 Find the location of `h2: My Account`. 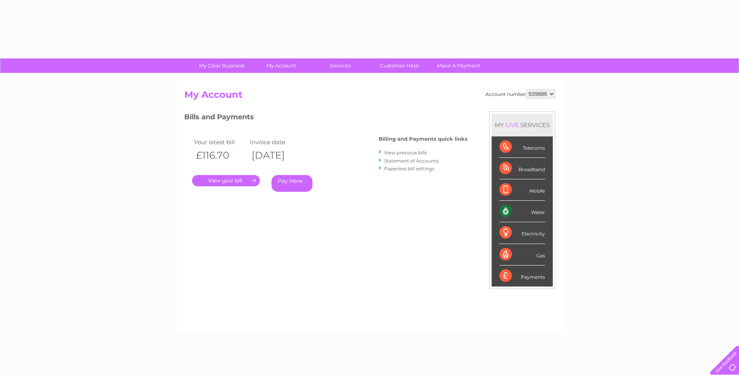

h2: My Account is located at coordinates (370, 97).